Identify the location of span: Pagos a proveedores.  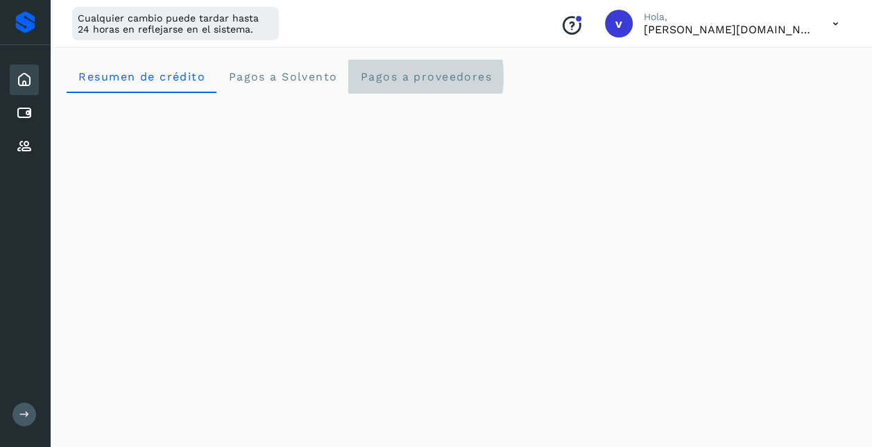
(425, 76).